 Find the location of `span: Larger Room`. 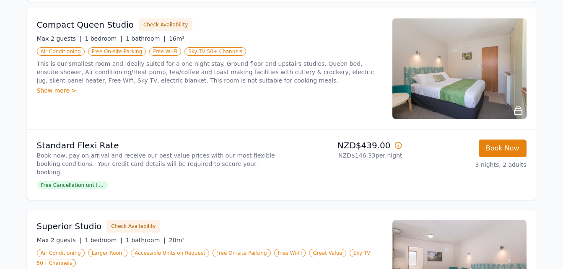

span: Larger Room is located at coordinates (108, 253).